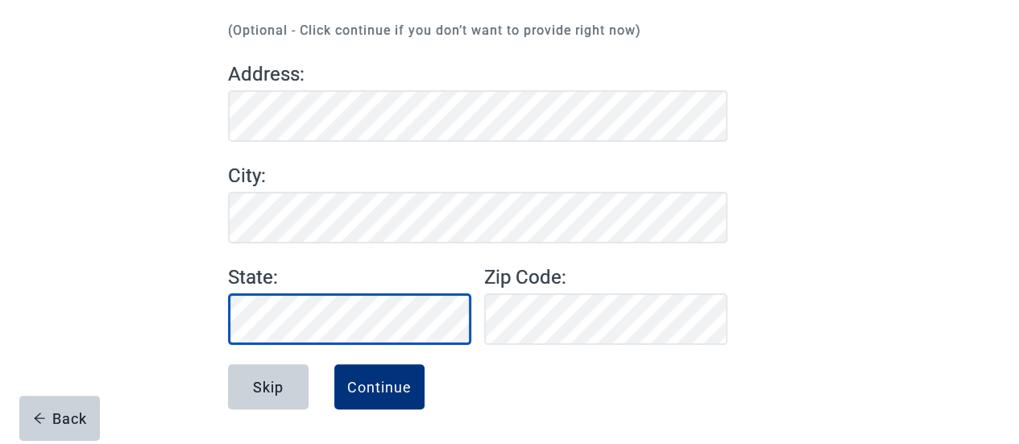 This screenshot has width=1019, height=444. What do you see at coordinates (60, 418) in the screenshot?
I see `button: arrow-leftBack` at bounding box center [60, 418].